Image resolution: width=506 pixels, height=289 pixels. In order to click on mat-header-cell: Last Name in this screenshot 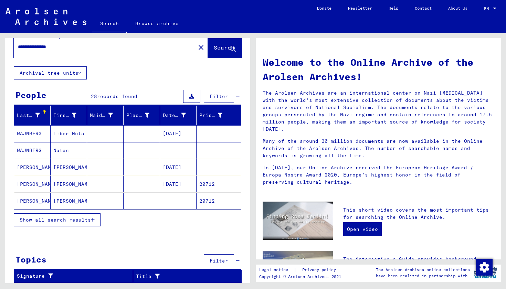, I will do `click(32, 115)`.